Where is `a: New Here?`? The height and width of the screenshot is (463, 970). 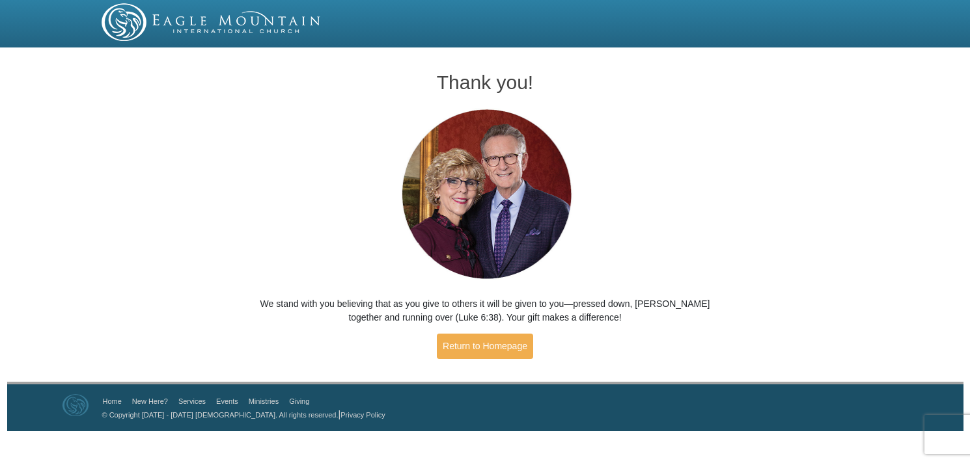 a: New Here? is located at coordinates (150, 402).